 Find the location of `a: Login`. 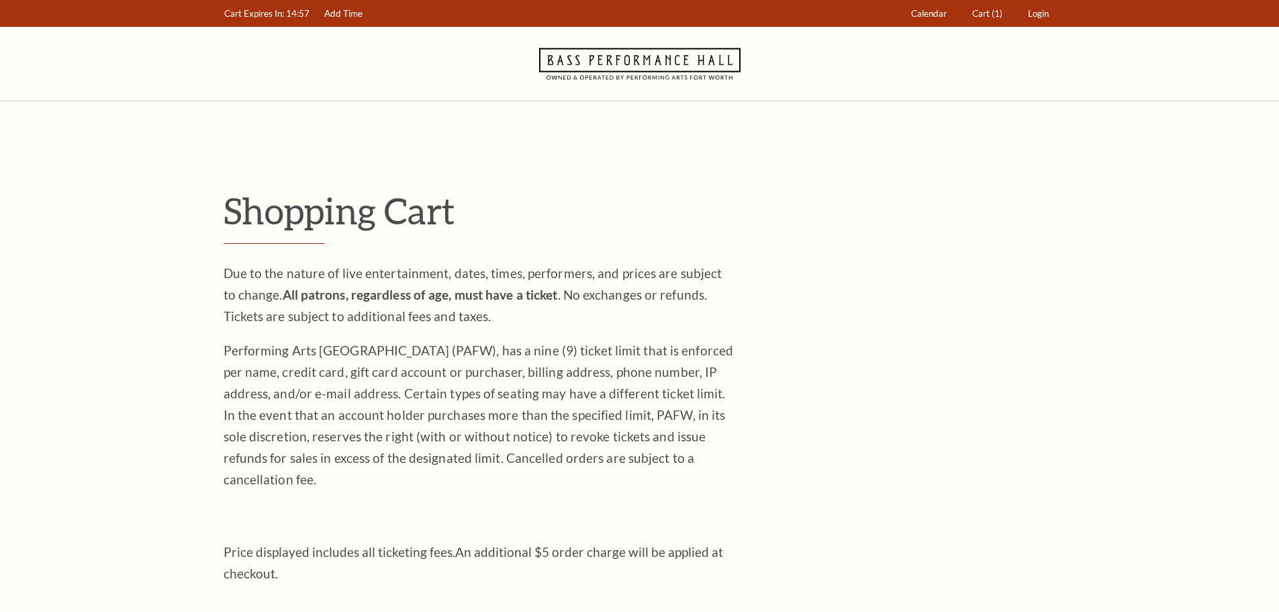

a: Login is located at coordinates (1038, 13).